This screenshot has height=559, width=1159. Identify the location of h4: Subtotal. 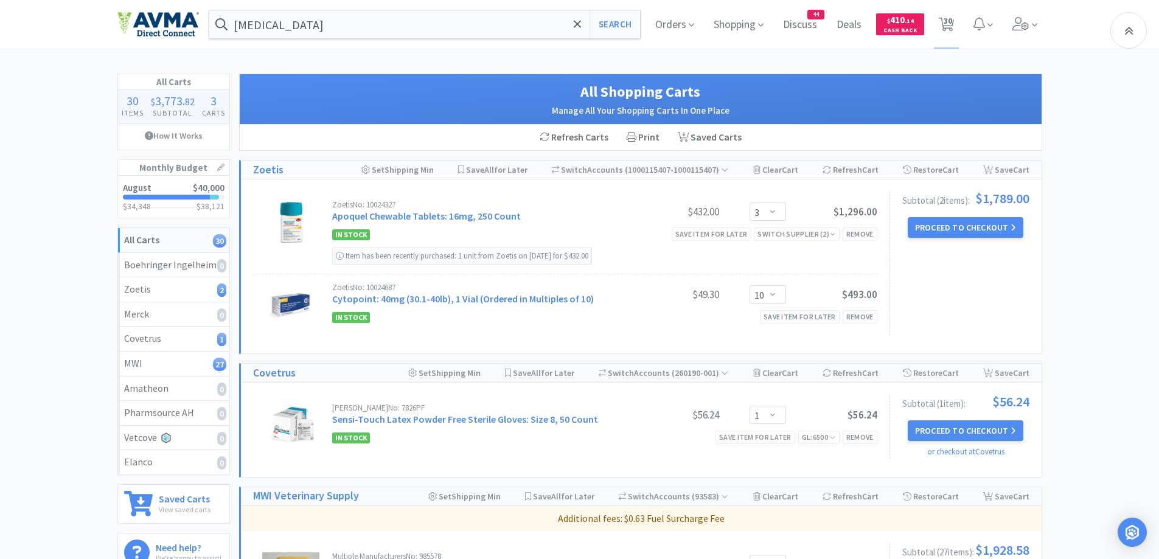
(173, 113).